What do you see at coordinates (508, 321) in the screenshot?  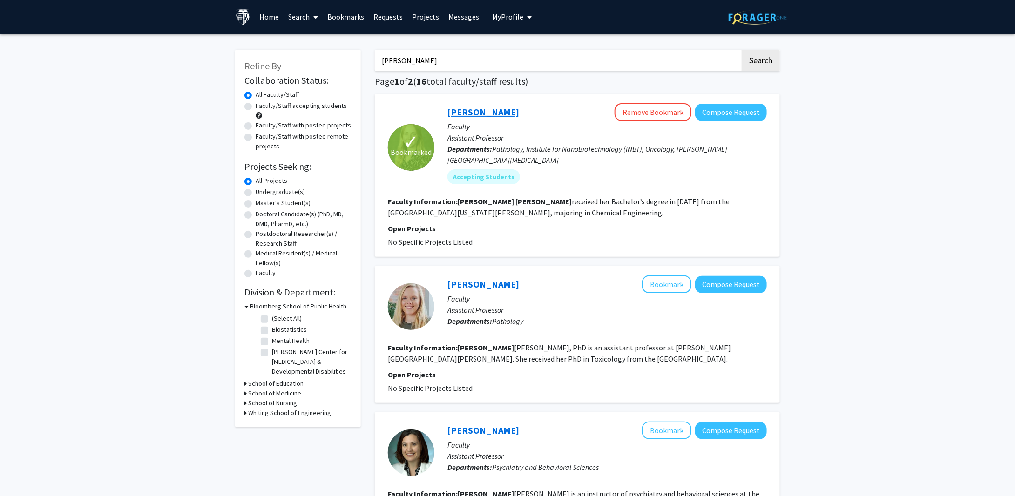 I see `span: Pathology` at bounding box center [508, 321].